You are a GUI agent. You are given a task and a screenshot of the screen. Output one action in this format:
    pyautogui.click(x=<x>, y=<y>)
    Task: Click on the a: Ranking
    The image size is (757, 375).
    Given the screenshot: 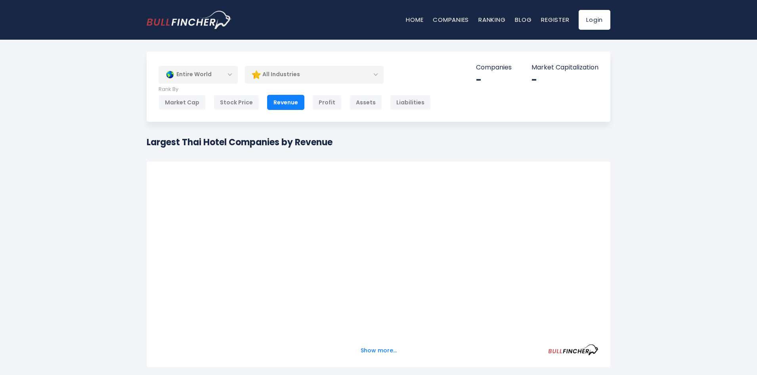 What is the action you would take?
    pyautogui.click(x=492, y=19)
    